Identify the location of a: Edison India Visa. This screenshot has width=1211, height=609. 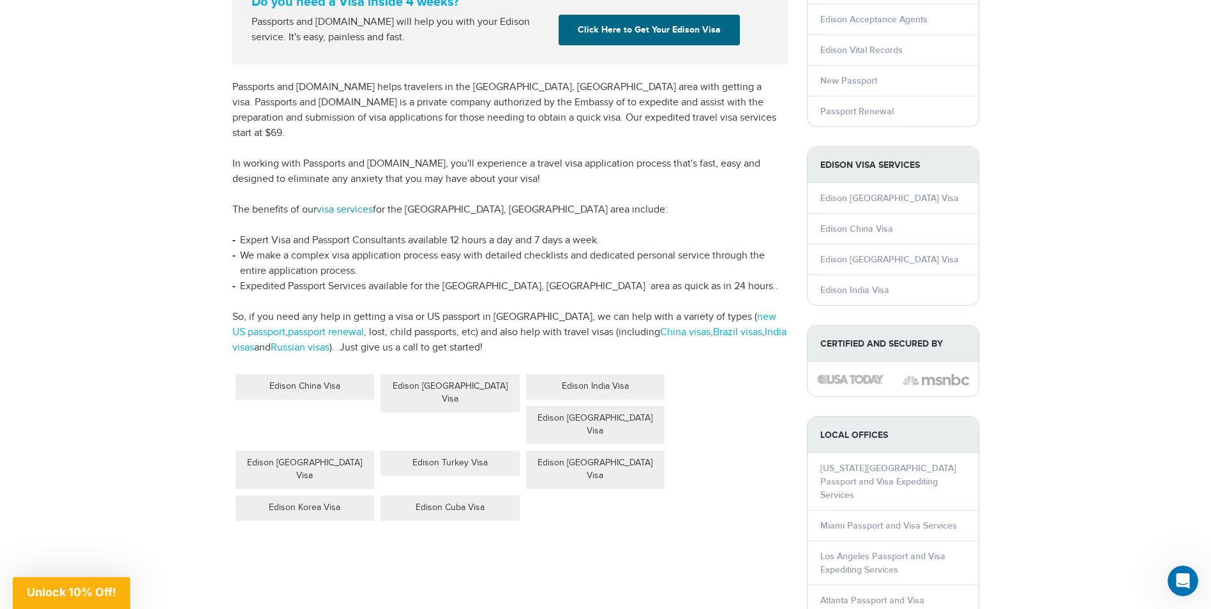
(855, 290).